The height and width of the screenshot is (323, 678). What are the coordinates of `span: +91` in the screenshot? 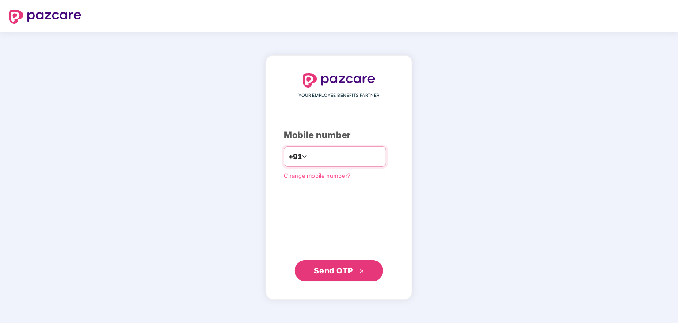 It's located at (295, 156).